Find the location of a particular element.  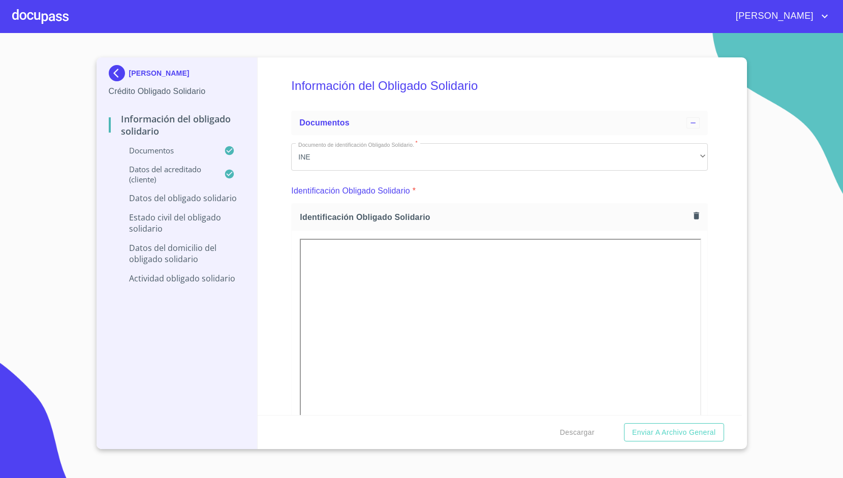

p: Crédito Obligado Solidario is located at coordinates (177, 92).